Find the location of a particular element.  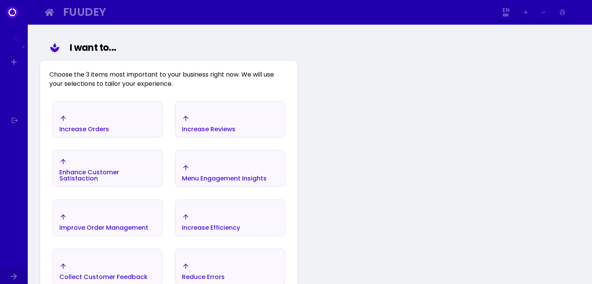

img: Image is located at coordinates (578, 12).